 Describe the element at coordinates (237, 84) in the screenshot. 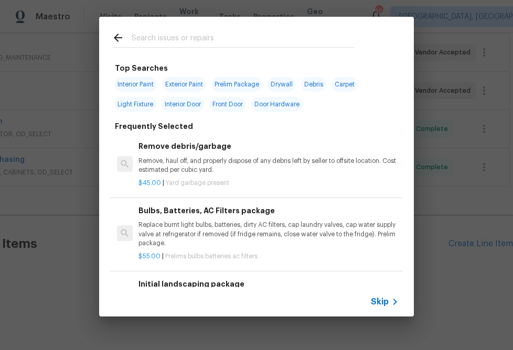

I see `span: Prelim Package` at that location.